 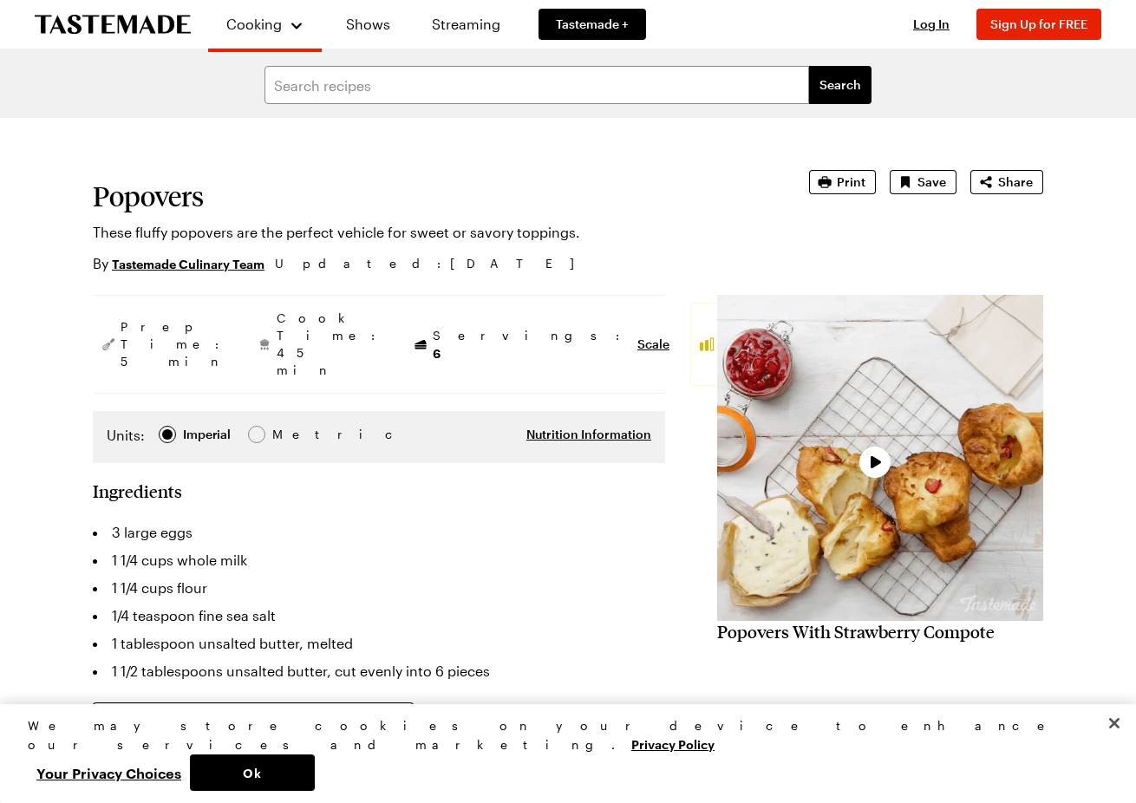 I want to click on button: Log In, so click(x=931, y=24).